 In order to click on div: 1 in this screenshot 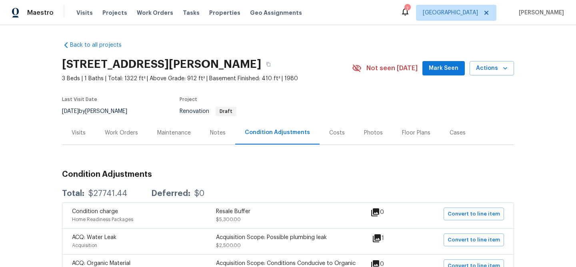, I will do `click(391, 239)`.